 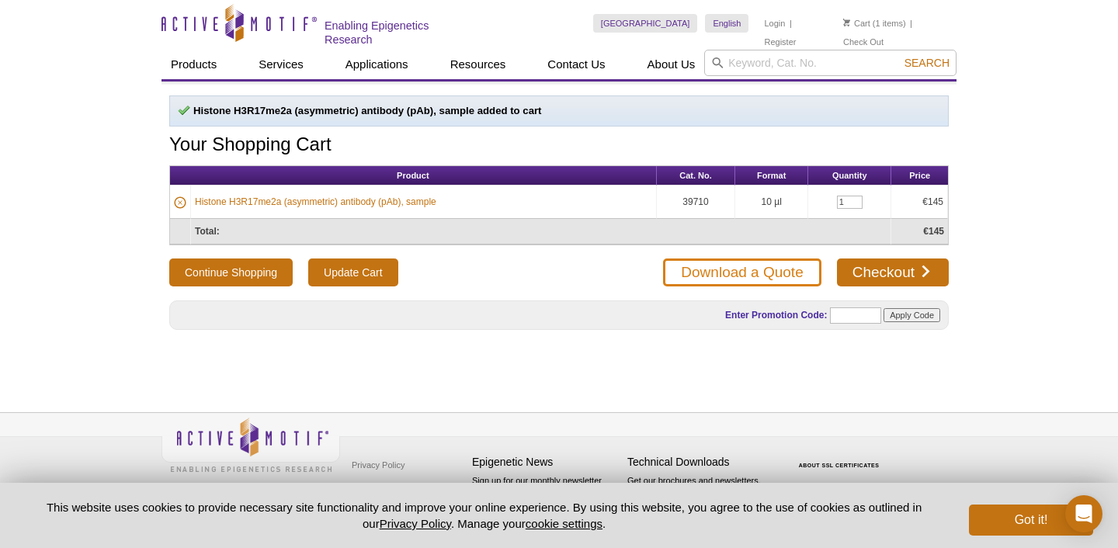 What do you see at coordinates (559, 111) in the screenshot?
I see `p: Histone H3R17me2a (asymmetric) antibody (pAb), sample added to cart` at bounding box center [559, 111].